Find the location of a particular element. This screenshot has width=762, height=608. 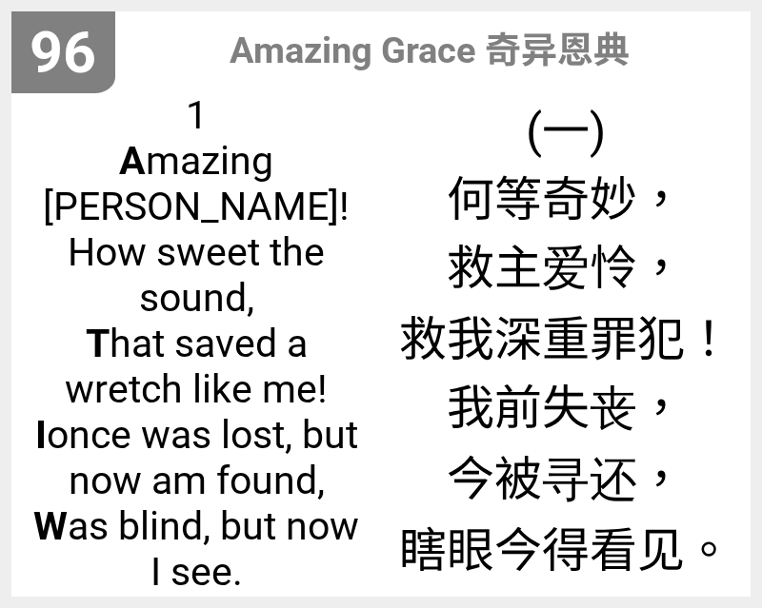

b: A is located at coordinates (132, 161).